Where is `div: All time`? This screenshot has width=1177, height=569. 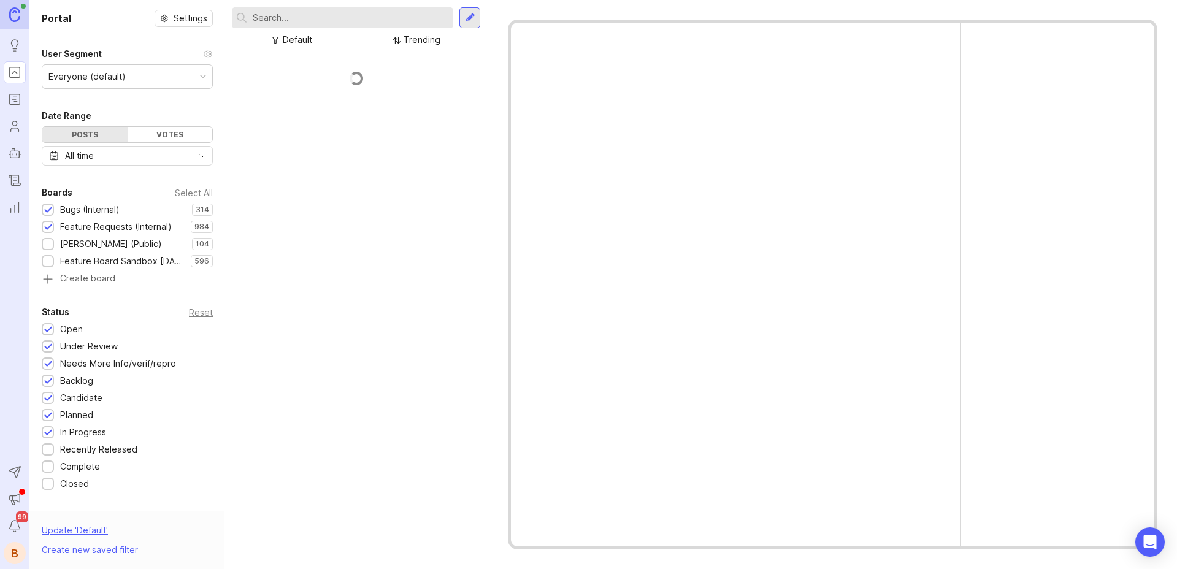 div: All time is located at coordinates (79, 156).